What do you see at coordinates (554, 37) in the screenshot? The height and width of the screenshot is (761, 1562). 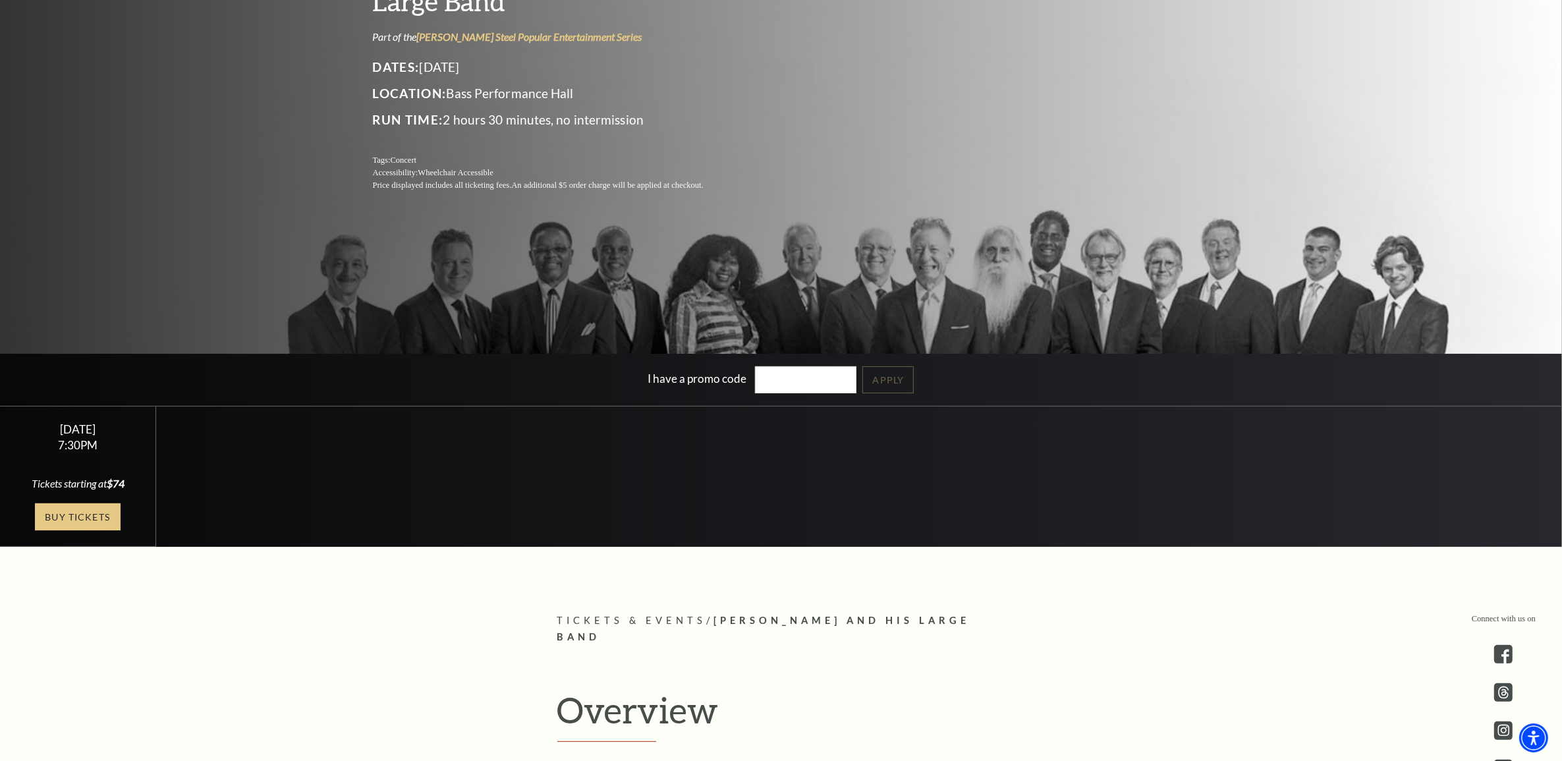 I see `p: Part of the` at bounding box center [554, 37].